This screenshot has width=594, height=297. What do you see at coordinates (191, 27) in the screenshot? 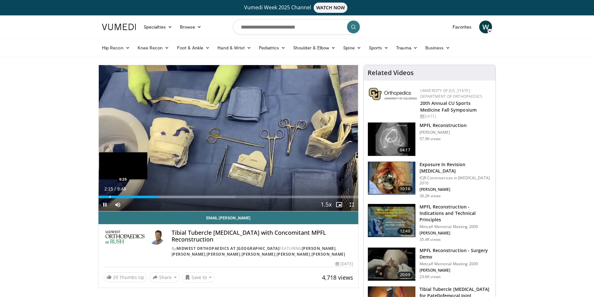
I see `a: Browse` at bounding box center [191, 27].